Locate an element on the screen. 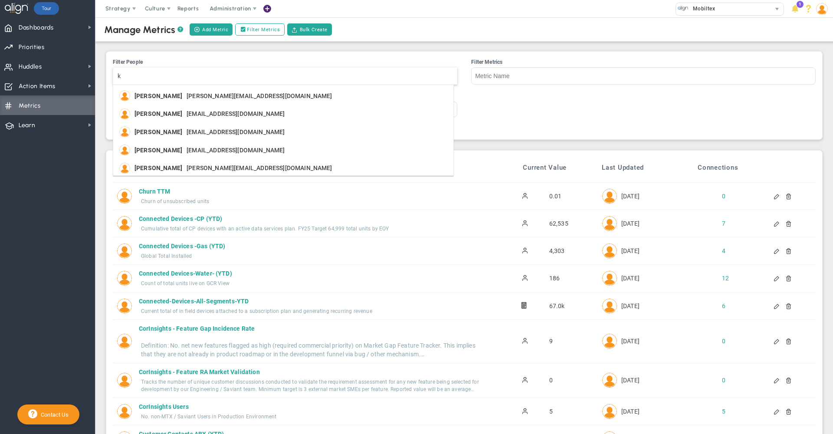  div: CorInsights - Feature Gap Incidence Rate is located at coordinates (309, 328).